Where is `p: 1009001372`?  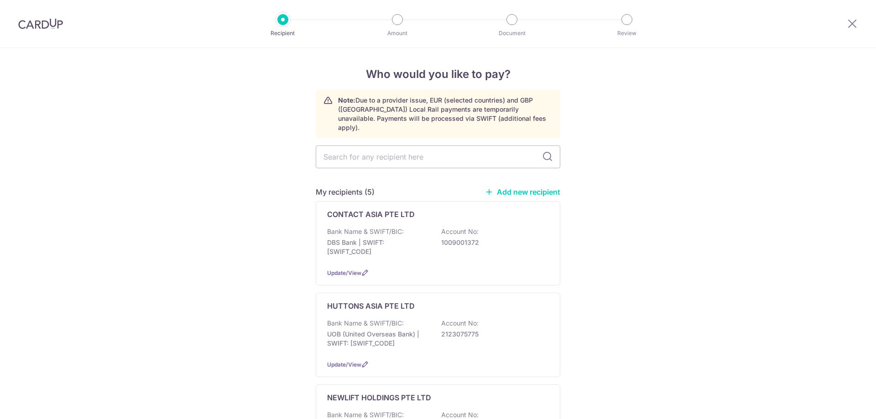 p: 1009001372 is located at coordinates (492, 243).